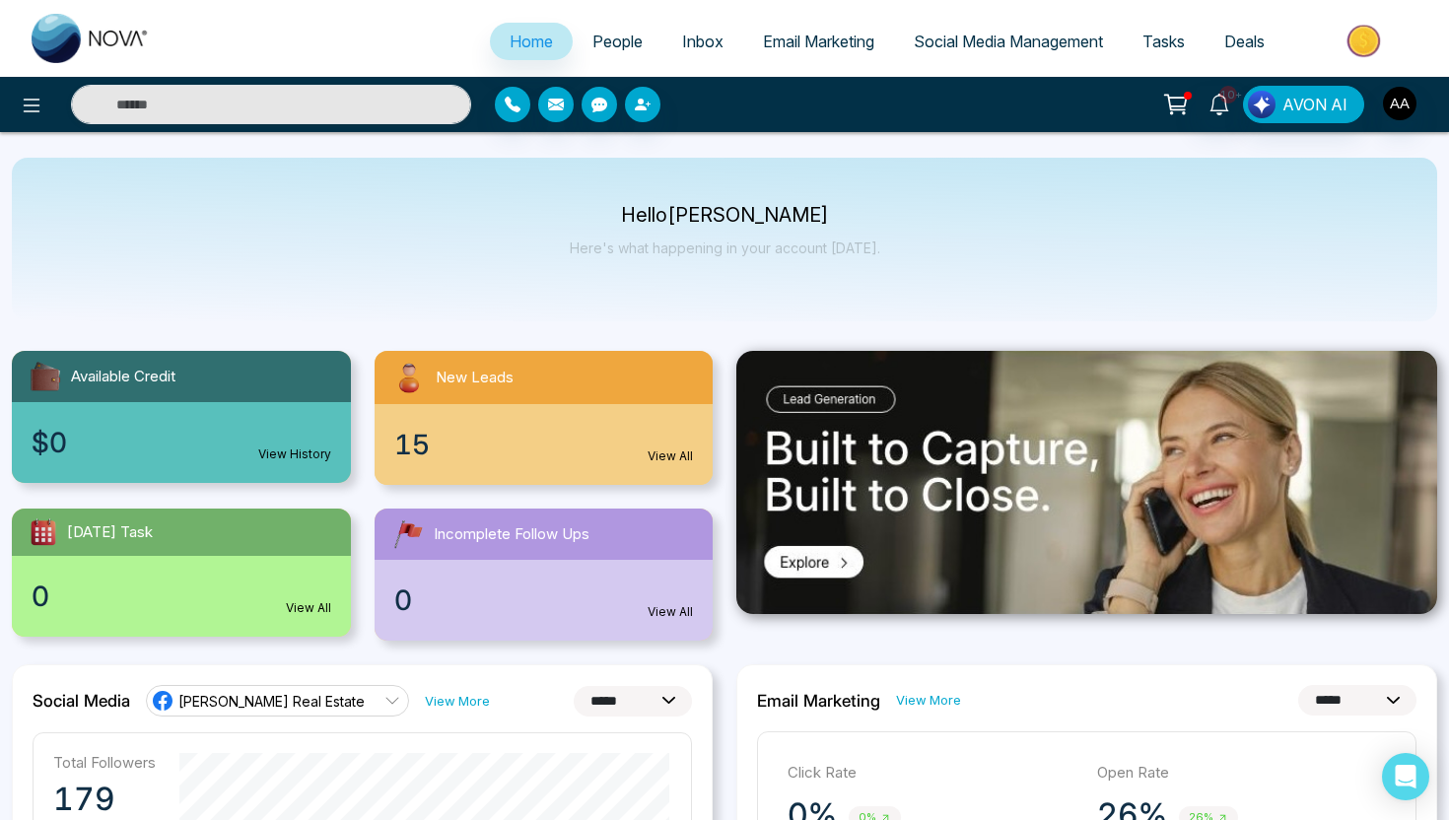 This screenshot has width=1449, height=820. Describe the element at coordinates (818, 41) in the screenshot. I see `a: Email Marketing` at that location.